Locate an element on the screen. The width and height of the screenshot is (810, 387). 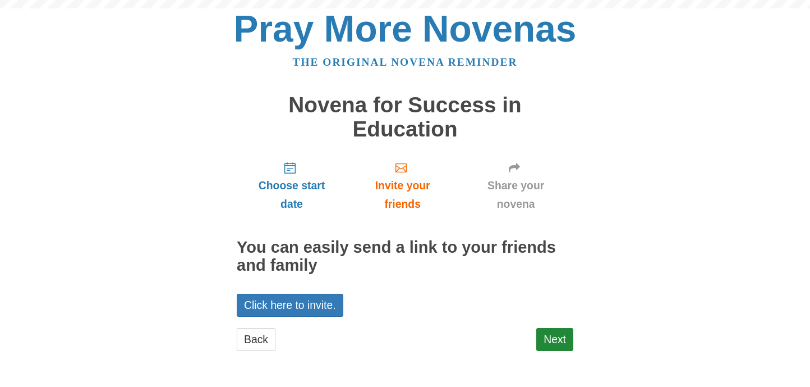
span: Choose start date is located at coordinates (292, 195).